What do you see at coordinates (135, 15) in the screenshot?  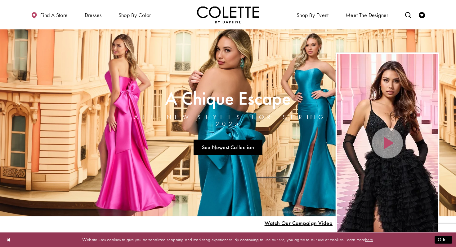 I see `span: Shop by color` at bounding box center [135, 15].